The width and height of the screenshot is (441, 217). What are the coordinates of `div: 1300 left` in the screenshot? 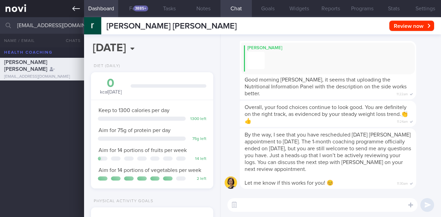 It's located at (198, 119).